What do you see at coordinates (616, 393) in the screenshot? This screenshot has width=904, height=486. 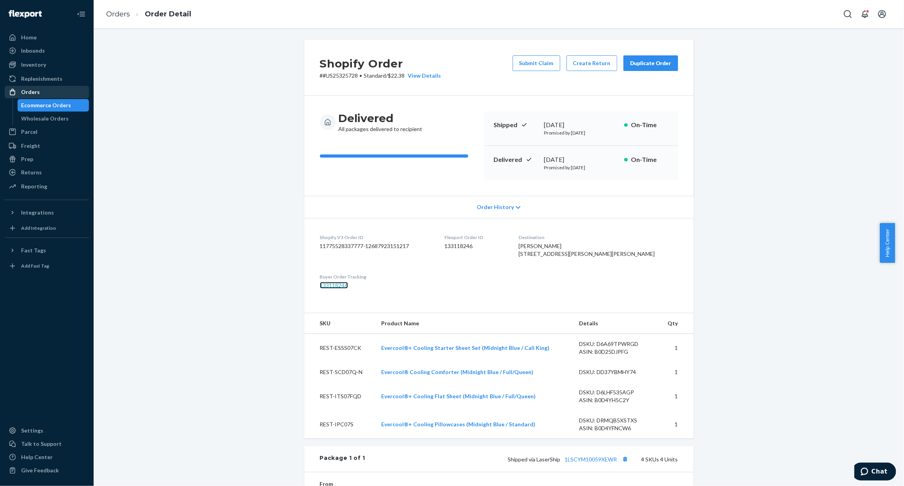 I see `div: DSKU: D6LHF535AGP` at bounding box center [616, 393].